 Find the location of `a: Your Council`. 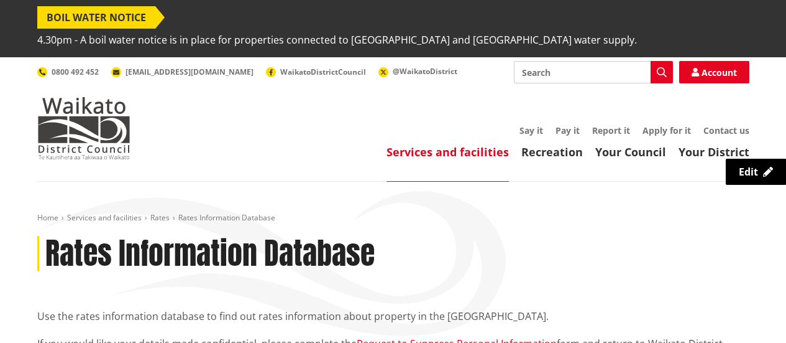

a: Your Council is located at coordinates (631, 152).